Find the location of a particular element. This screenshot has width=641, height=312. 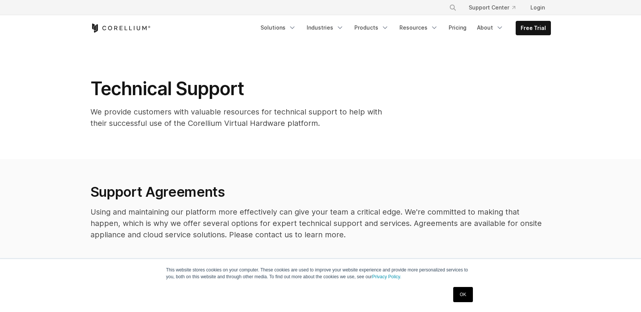

a: Industries is located at coordinates (325, 28).